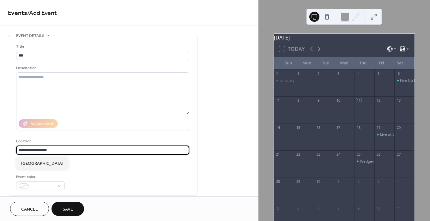 This screenshot has height=221, width=430. Describe the element at coordinates (358, 154) in the screenshot. I see `div: 25` at that location.